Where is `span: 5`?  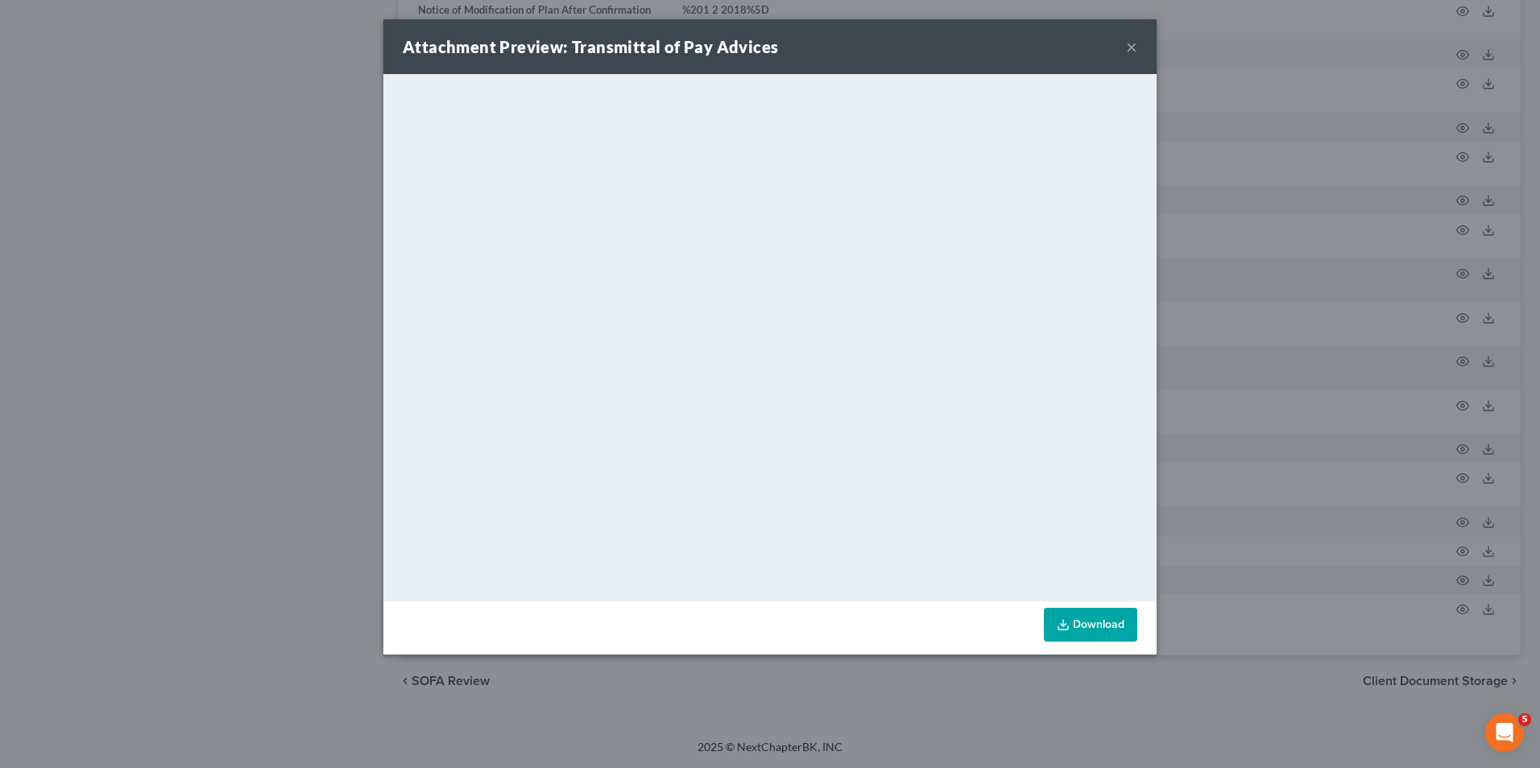 span: 5 is located at coordinates (1525, 720).